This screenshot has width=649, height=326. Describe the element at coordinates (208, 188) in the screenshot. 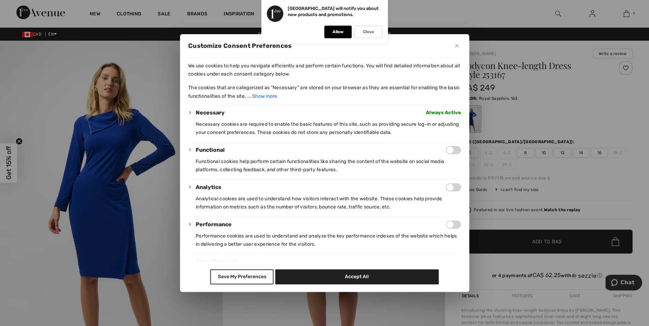

I see `button: Analytics` at that location.